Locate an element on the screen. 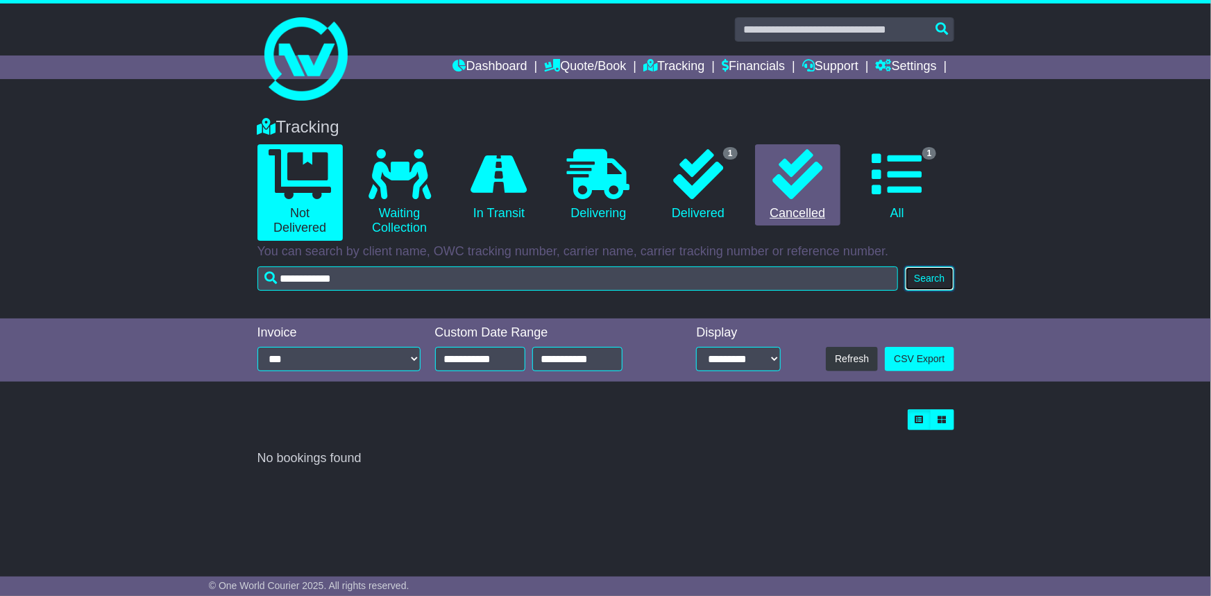 Image resolution: width=1211 pixels, height=596 pixels. a: In Transit is located at coordinates (498, 185).